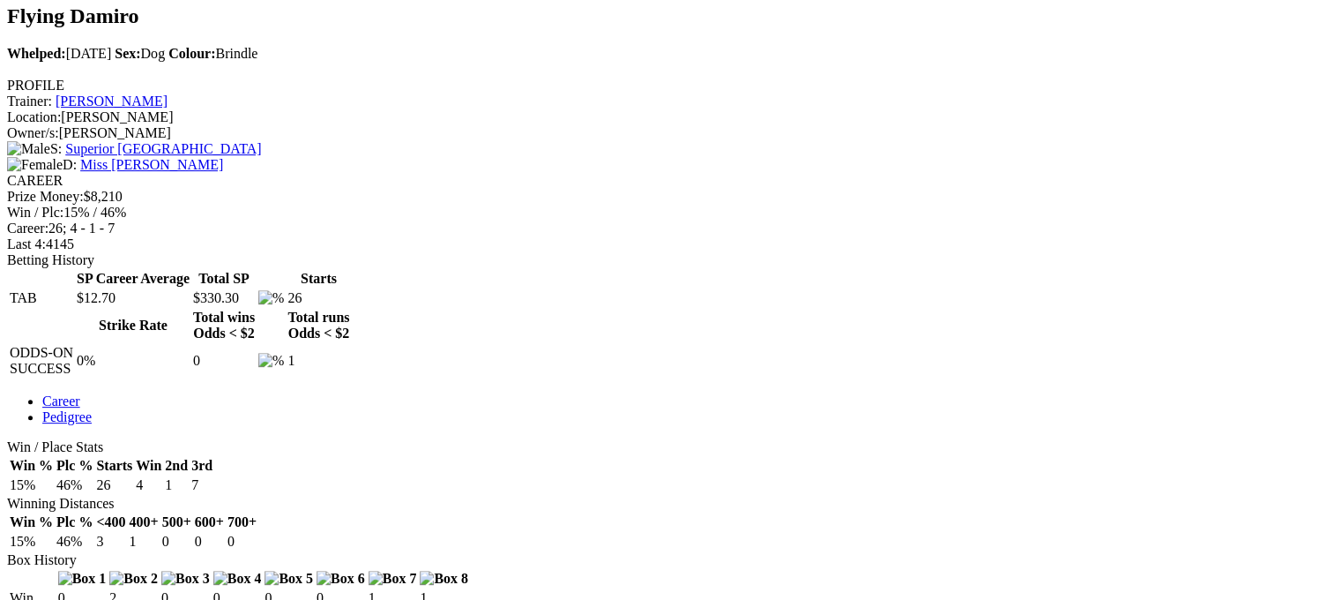  I want to click on th: Total runs Odds < $2, so click(318, 325).